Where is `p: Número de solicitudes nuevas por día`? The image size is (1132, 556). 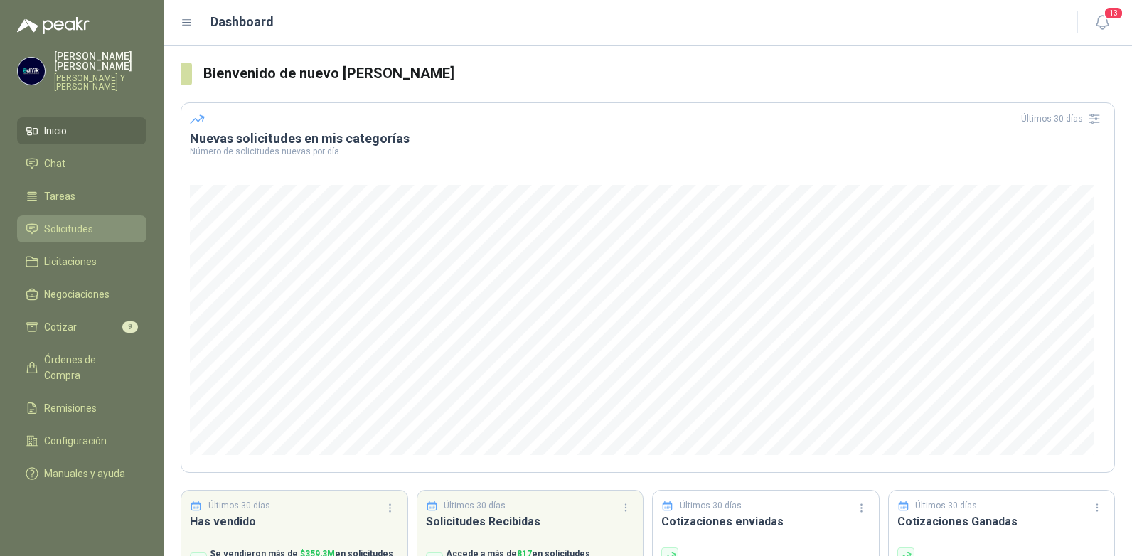 p: Número de solicitudes nuevas por día is located at coordinates (648, 151).